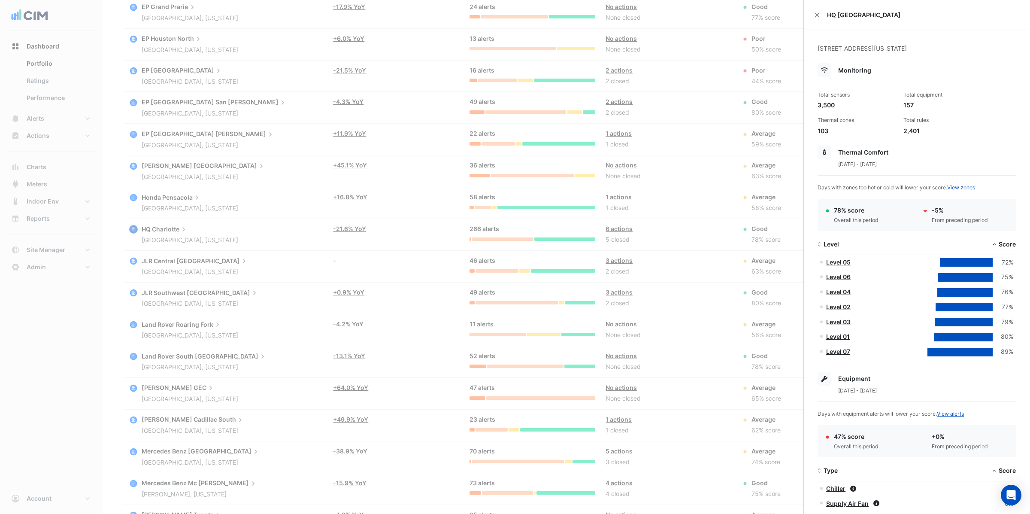 Image resolution: width=1030 pixels, height=514 pixels. Describe the element at coordinates (838, 306) in the screenshot. I see `a: Level 02` at that location.